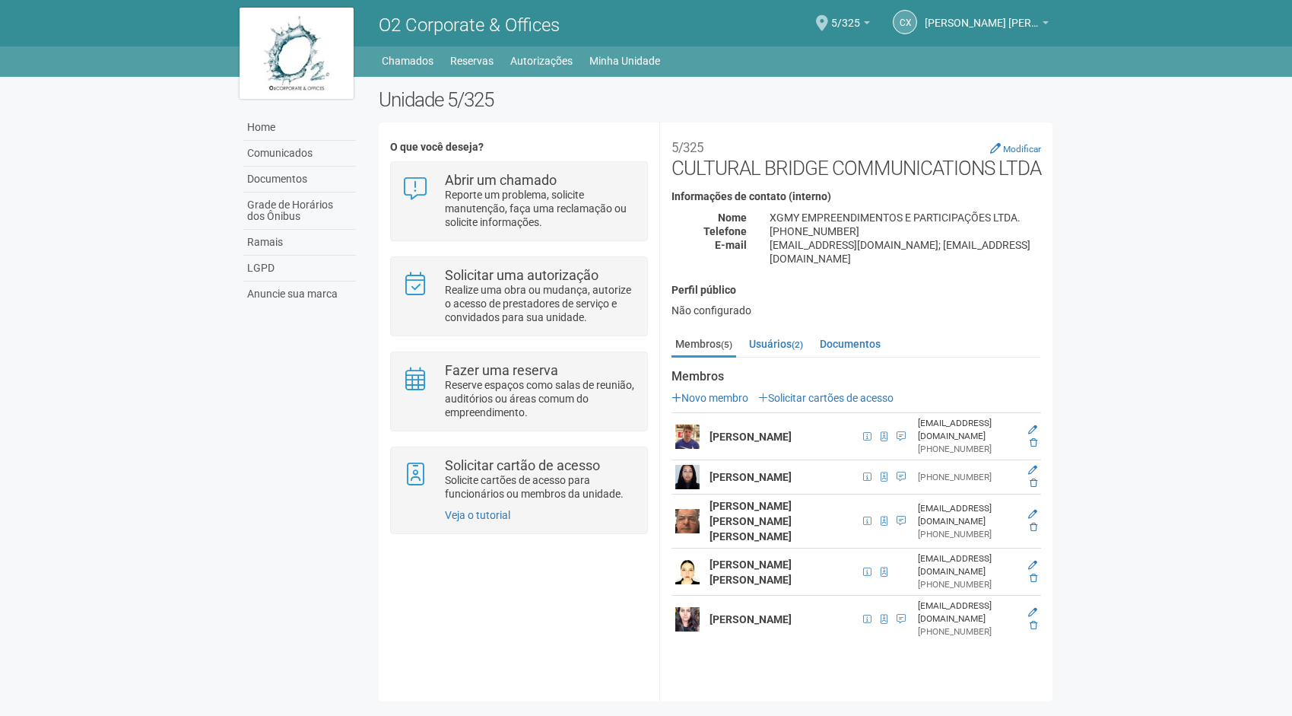 This screenshot has height=716, width=1292. Describe the element at coordinates (846, 15) in the screenshot. I see `span: 5/325` at that location.